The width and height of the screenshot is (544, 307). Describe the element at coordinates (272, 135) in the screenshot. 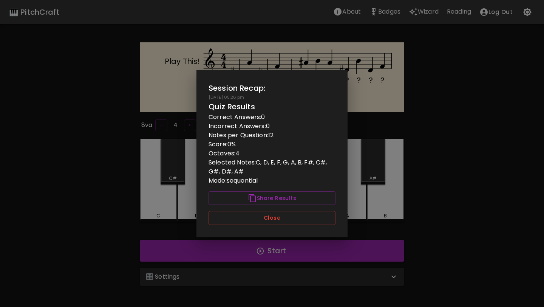

I see `p: Notes per Question: 12` at that location.